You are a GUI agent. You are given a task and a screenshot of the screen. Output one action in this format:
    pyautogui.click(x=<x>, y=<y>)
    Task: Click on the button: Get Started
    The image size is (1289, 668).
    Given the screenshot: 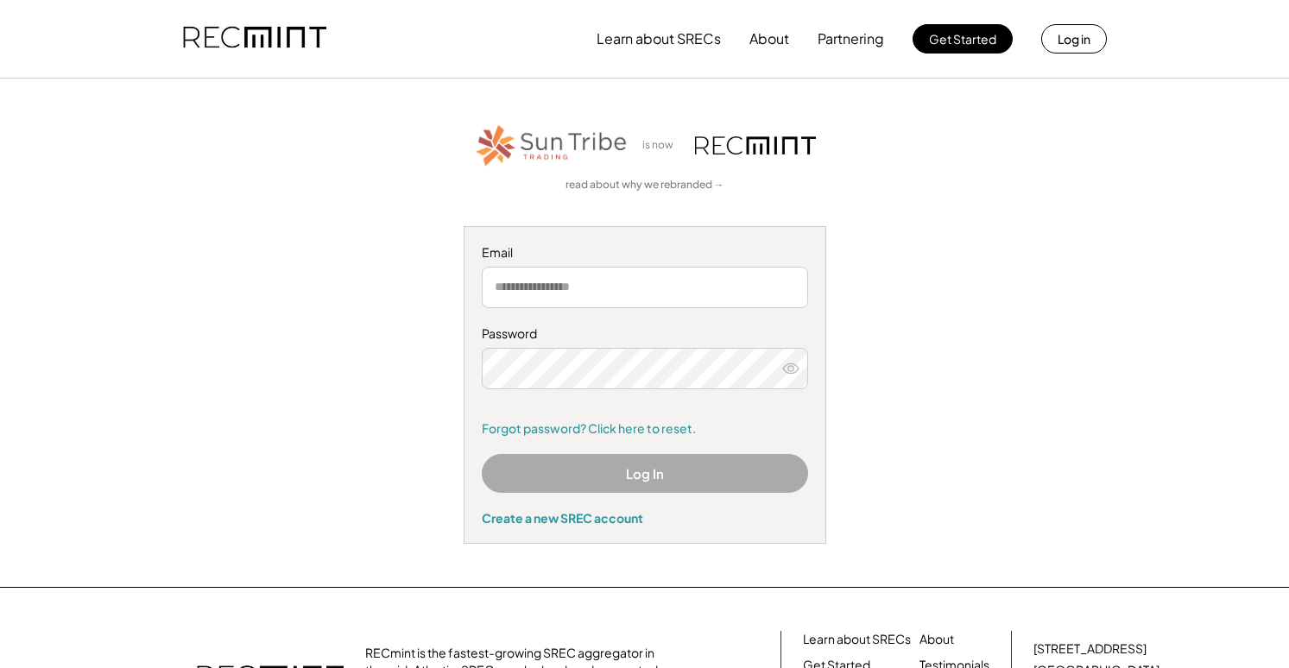 What is the action you would take?
    pyautogui.click(x=963, y=39)
    